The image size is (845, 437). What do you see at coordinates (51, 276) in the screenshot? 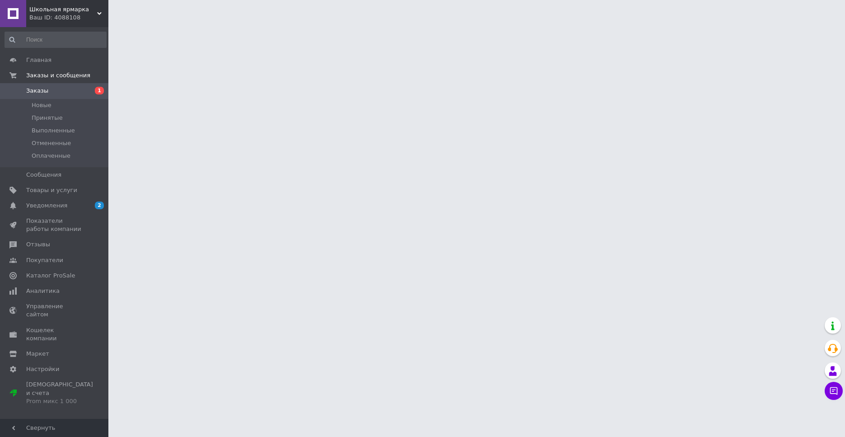
I see `span: Каталог ProSale` at bounding box center [51, 276].